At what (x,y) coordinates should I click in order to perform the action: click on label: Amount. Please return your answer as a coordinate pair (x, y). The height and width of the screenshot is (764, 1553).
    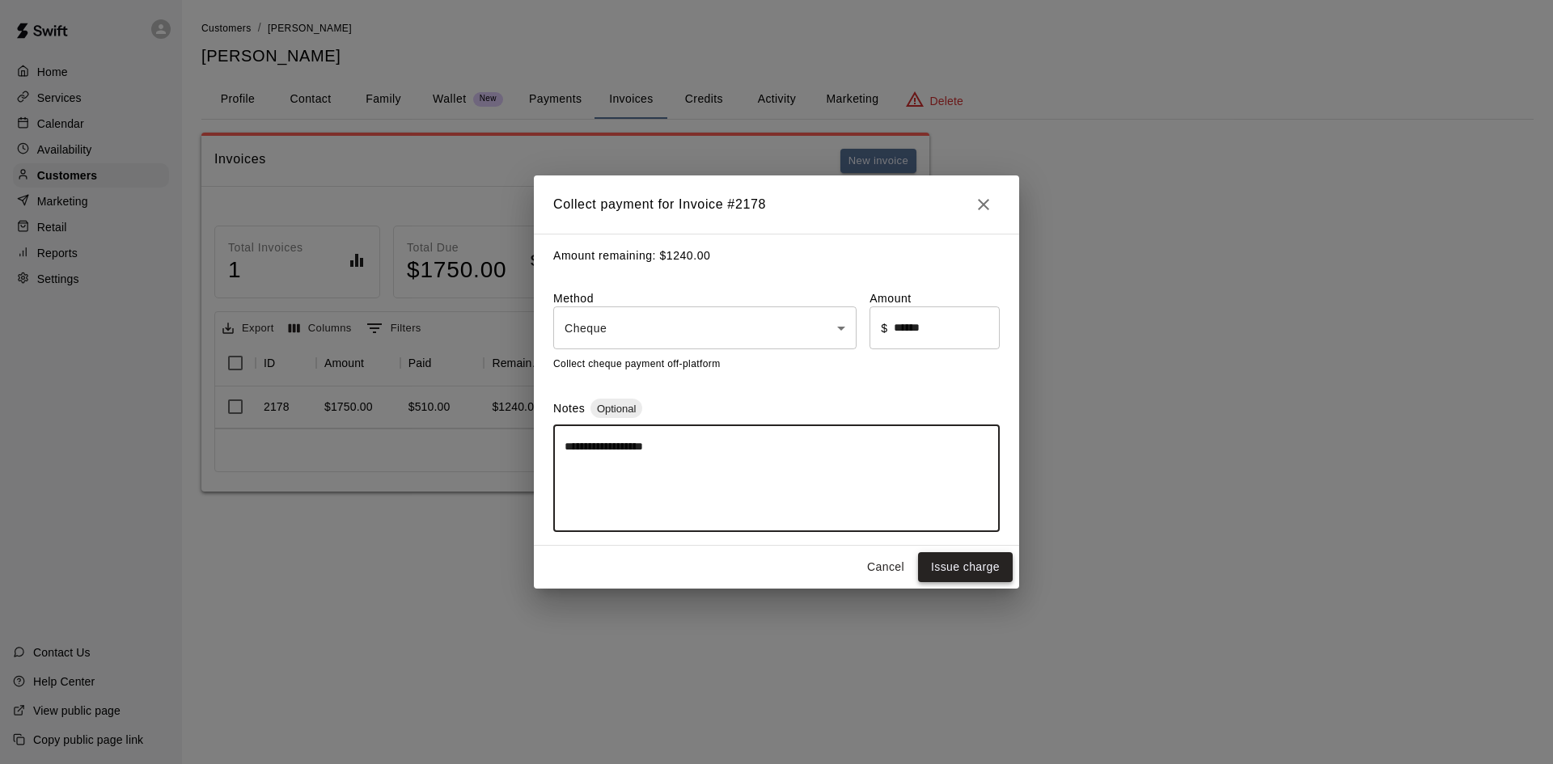
    Looking at the image, I should click on (934, 299).